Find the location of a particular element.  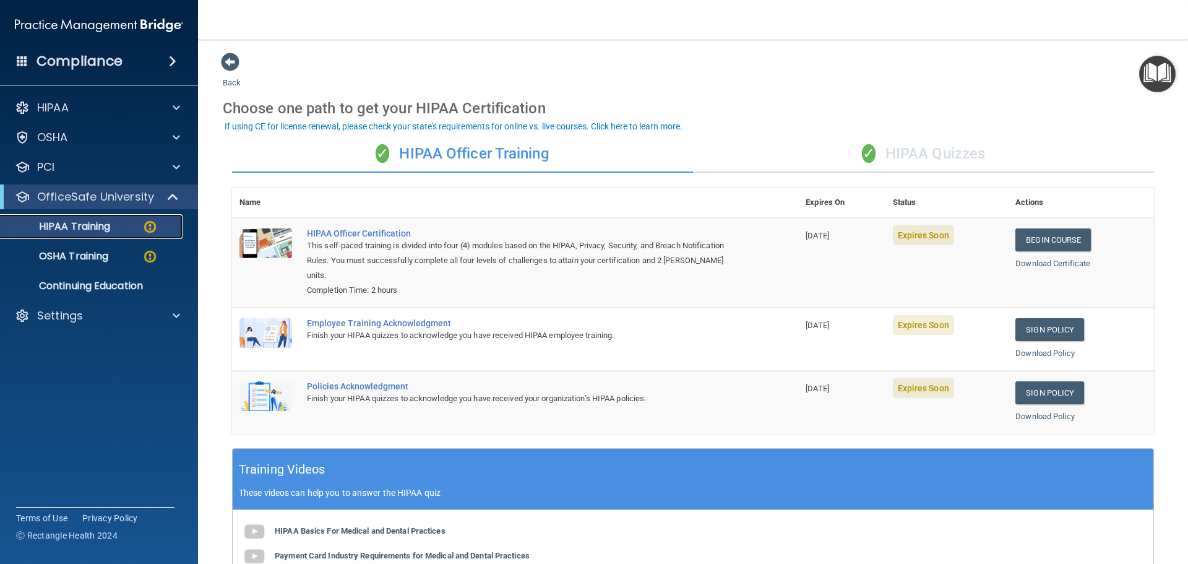

a: OSHA is located at coordinates (97, 137).